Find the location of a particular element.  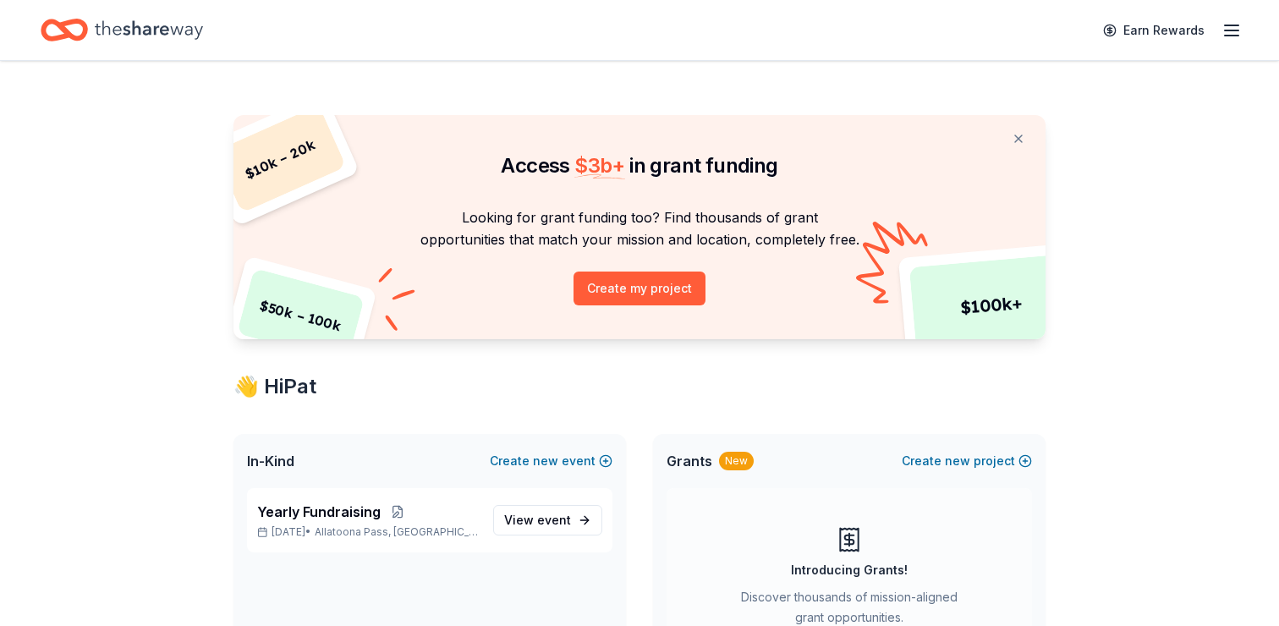

div: $ 10k – 20k is located at coordinates (281, 159).